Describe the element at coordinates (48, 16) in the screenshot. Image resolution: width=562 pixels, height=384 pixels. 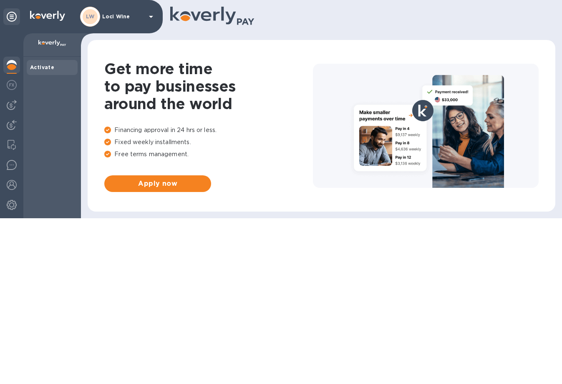
I see `img: Logo` at that location.